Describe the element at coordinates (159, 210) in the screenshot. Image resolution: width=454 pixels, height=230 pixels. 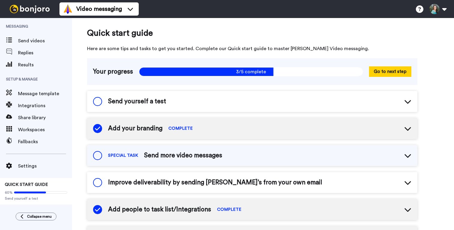
I see `span: Add people to task list/Integrations` at that location.